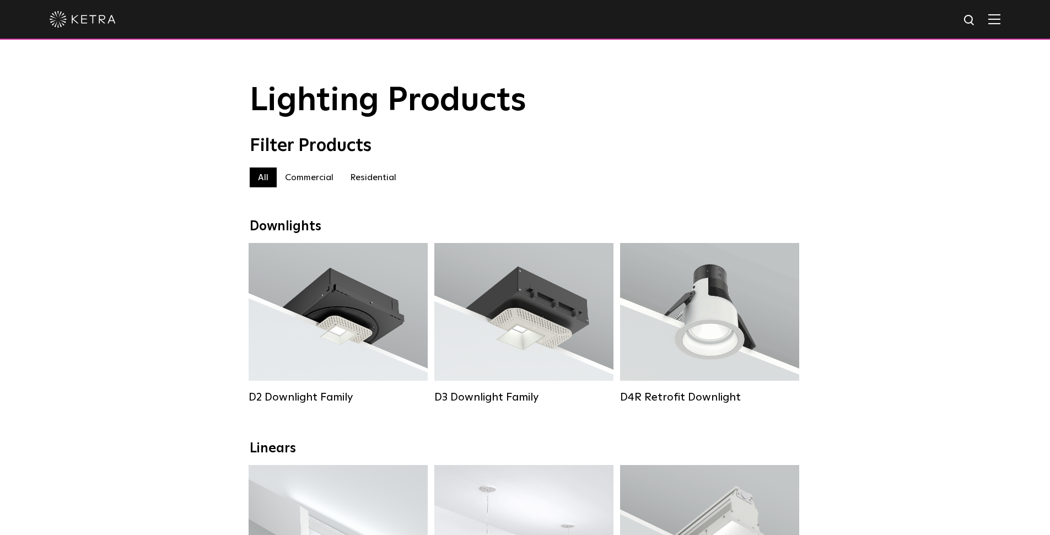 The height and width of the screenshot is (535, 1050). Describe the element at coordinates (309, 177) in the screenshot. I see `label: Commercial` at that location.